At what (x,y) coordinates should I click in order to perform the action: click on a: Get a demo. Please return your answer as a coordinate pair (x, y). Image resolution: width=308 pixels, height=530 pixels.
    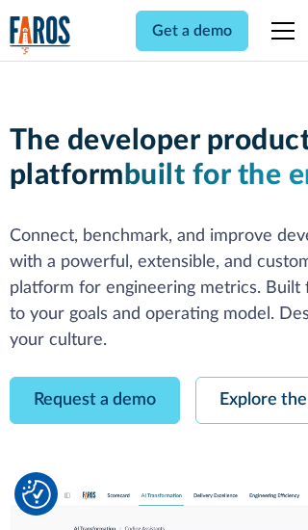
    Looking at the image, I should click on (192, 31).